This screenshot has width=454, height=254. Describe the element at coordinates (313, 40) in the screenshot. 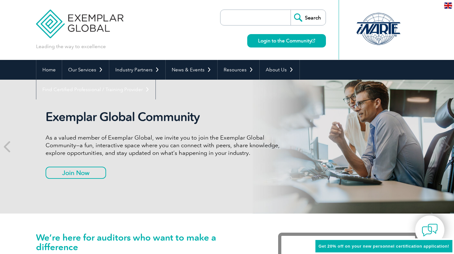

I see `img: open_square.png` at that location.